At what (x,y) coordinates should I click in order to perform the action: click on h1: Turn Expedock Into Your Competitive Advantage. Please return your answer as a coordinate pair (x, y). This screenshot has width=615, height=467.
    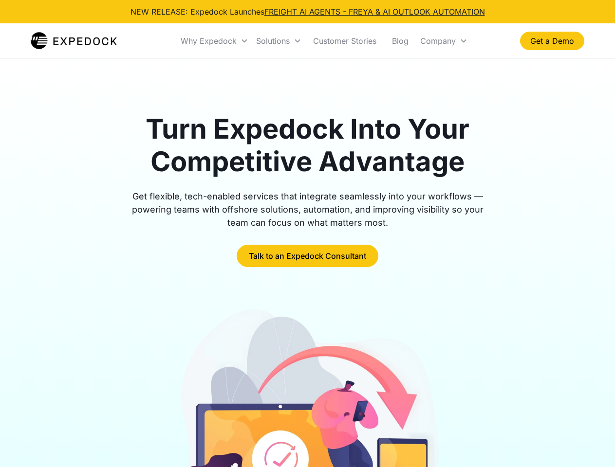
    Looking at the image, I should click on (308, 146).